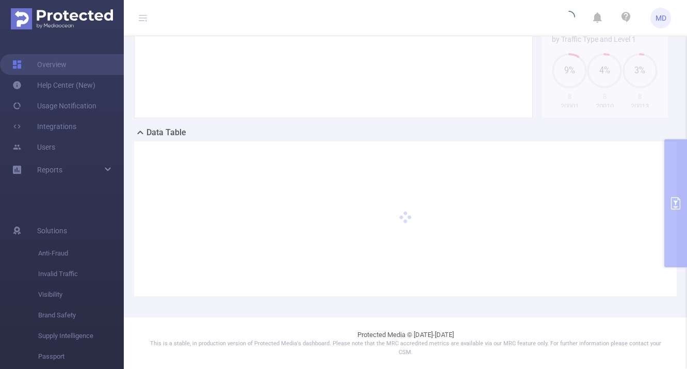 This screenshot has height=369, width=687. What do you see at coordinates (50, 170) in the screenshot?
I see `span: Reports` at bounding box center [50, 170].